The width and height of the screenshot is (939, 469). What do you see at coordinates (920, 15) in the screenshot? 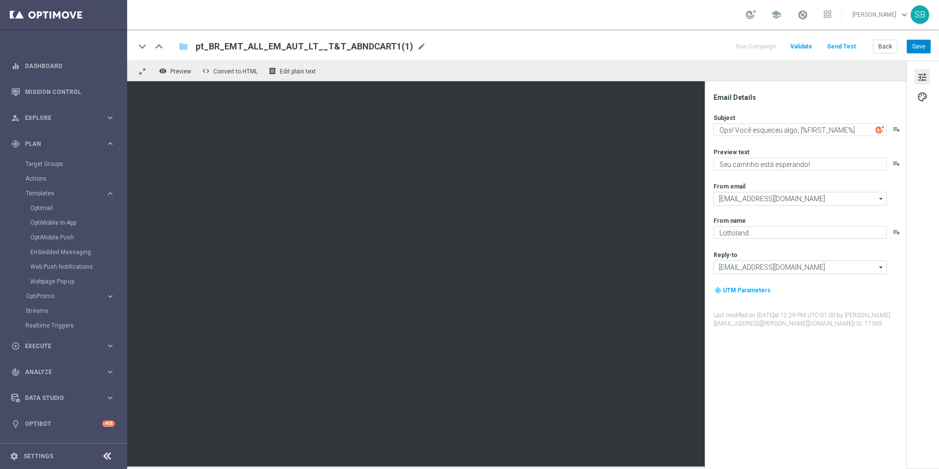
I see `div: SB` at bounding box center [920, 15].